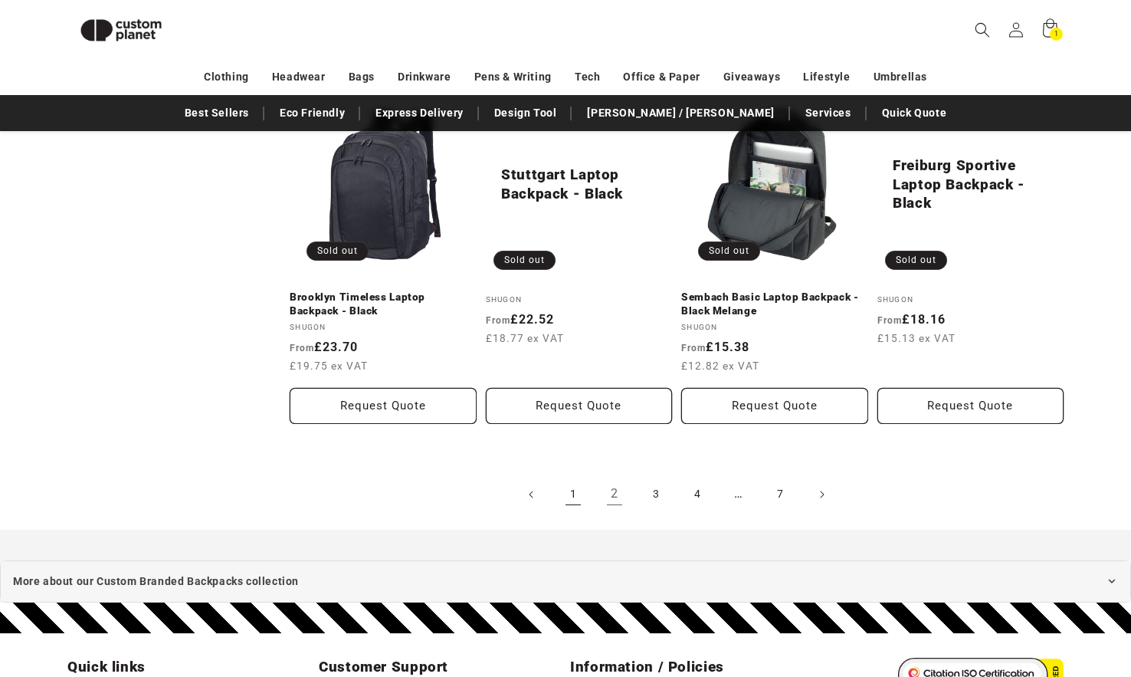  I want to click on a: Sembach Basic Laptop Backpack - Black Melange, so click(775, 303).